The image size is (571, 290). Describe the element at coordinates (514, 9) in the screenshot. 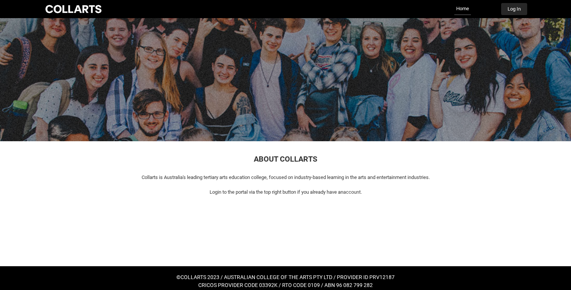

I see `button: Log In` at that location.